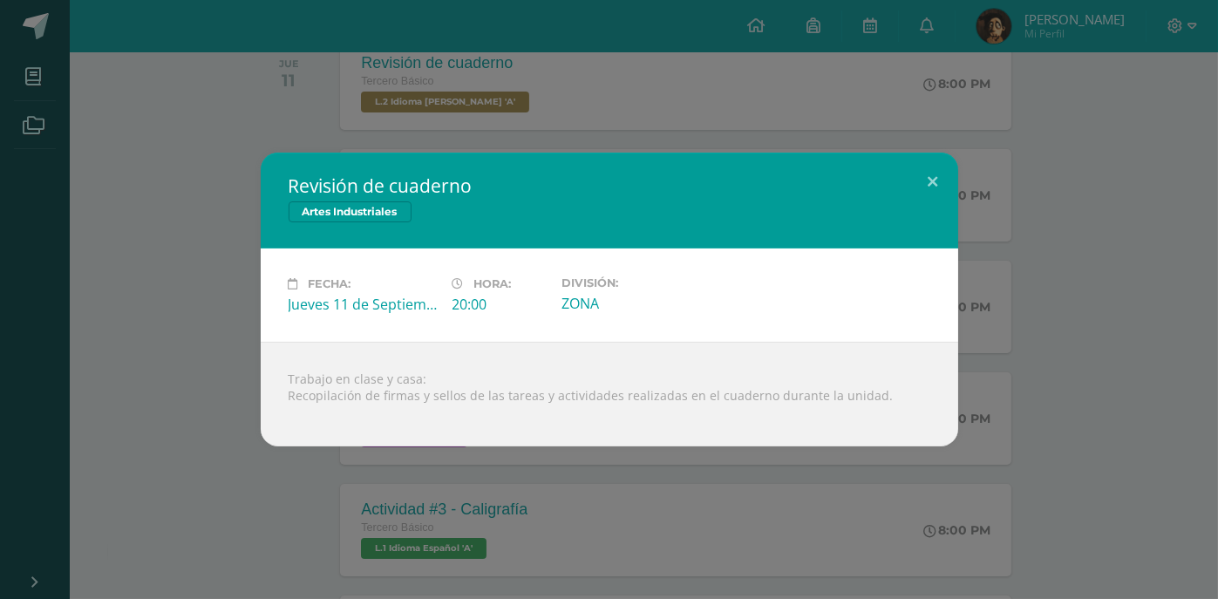 The image size is (1218, 599). What do you see at coordinates (493, 283) in the screenshot?
I see `span: Hora:` at bounding box center [493, 283].